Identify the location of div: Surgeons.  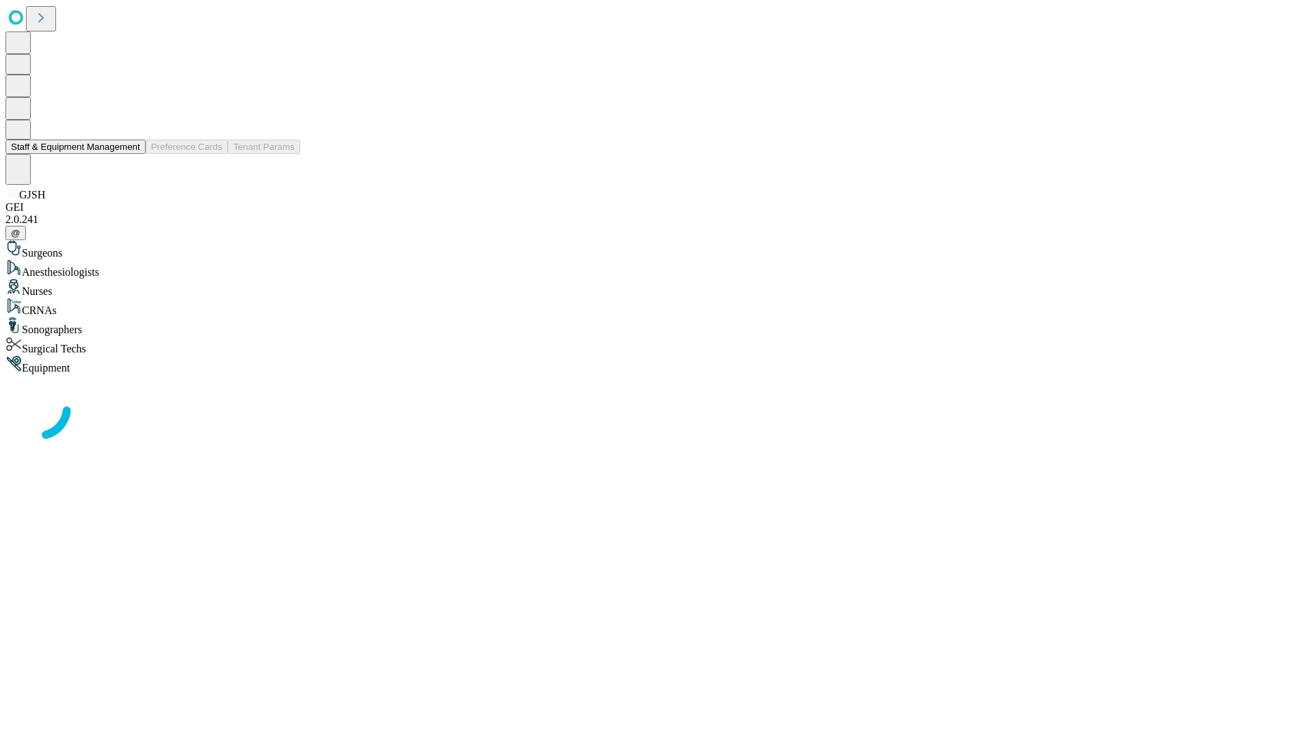
(657, 250).